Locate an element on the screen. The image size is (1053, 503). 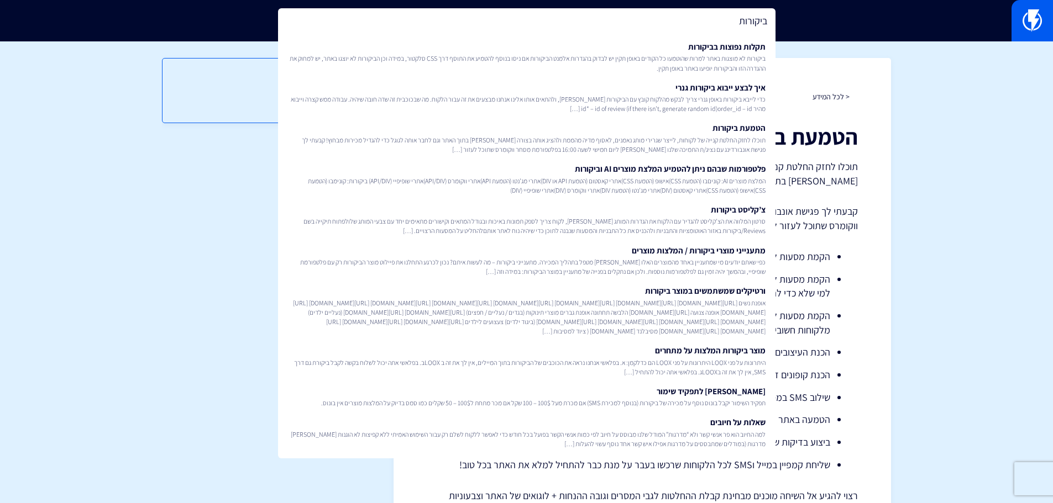
span: ביקורות לא מוצגות באתר למרות שהוטמעו כל הקודים באופן תקין יש לבדוק בהגדרות אלמנט הביקורות אם ניסו... is located at coordinates (527, 63).